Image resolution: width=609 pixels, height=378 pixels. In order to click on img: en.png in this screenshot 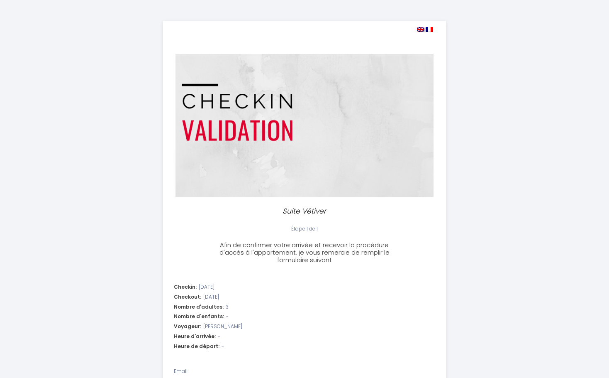, I will do `click(421, 29)`.